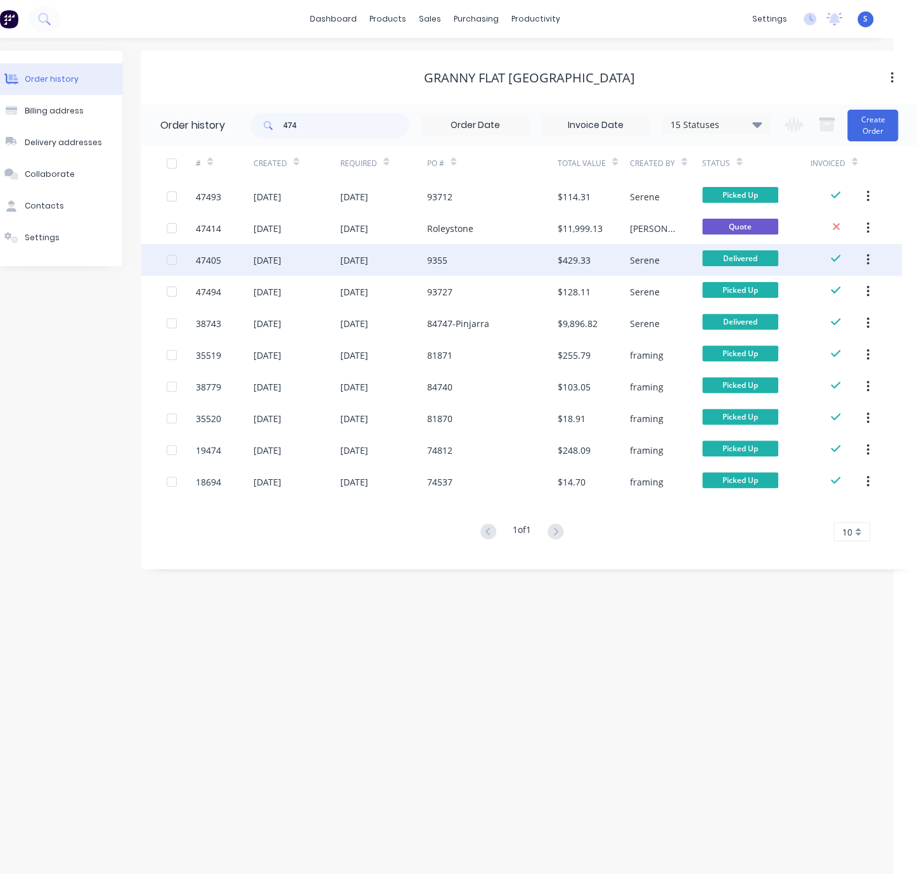  What do you see at coordinates (440, 387) in the screenshot?
I see `div: 84740` at bounding box center [440, 387].